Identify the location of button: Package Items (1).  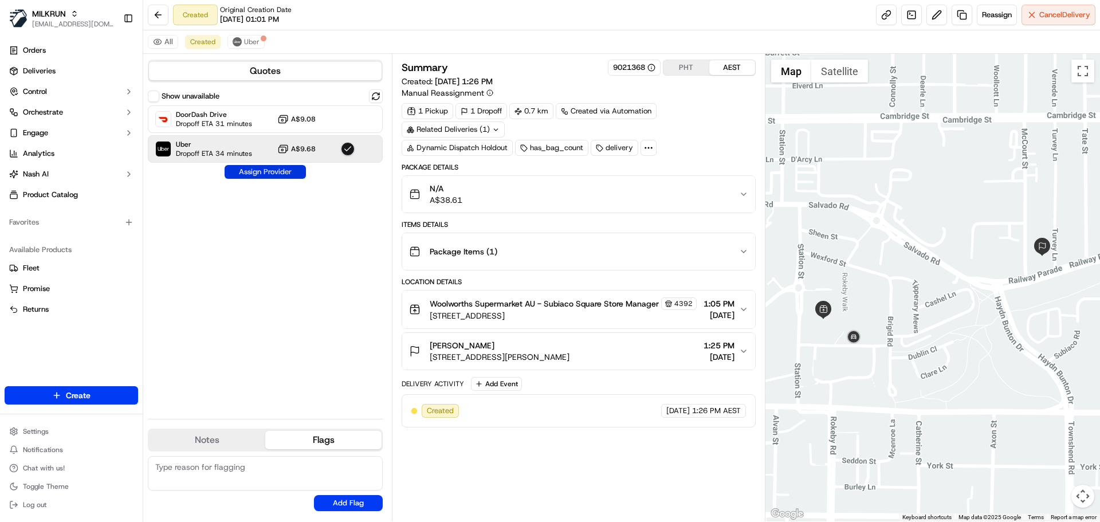
(578, 251).